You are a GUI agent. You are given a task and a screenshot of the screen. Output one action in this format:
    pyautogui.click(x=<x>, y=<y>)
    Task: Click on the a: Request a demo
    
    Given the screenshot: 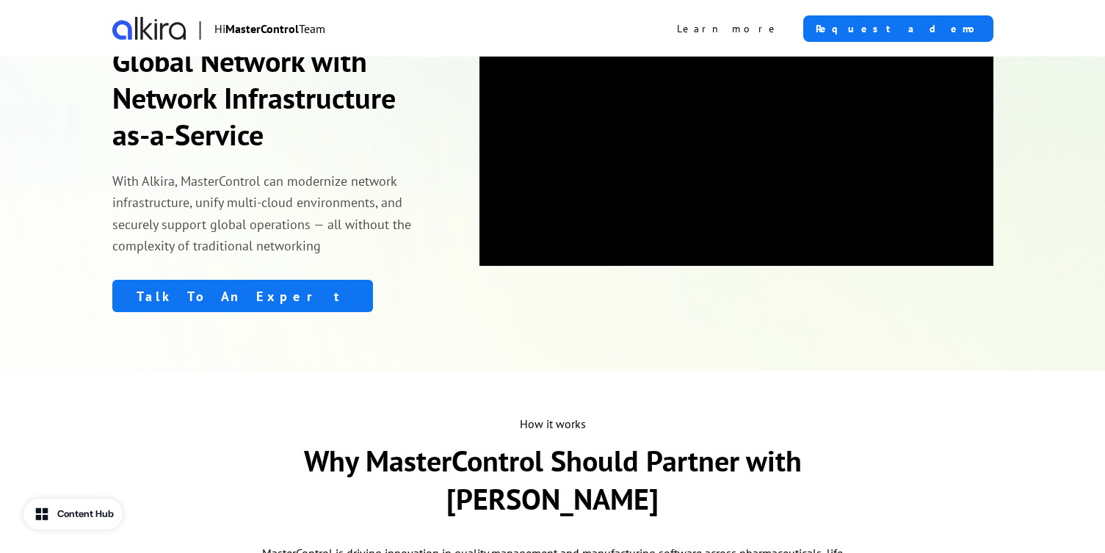 What is the action you would take?
    pyautogui.click(x=898, y=29)
    